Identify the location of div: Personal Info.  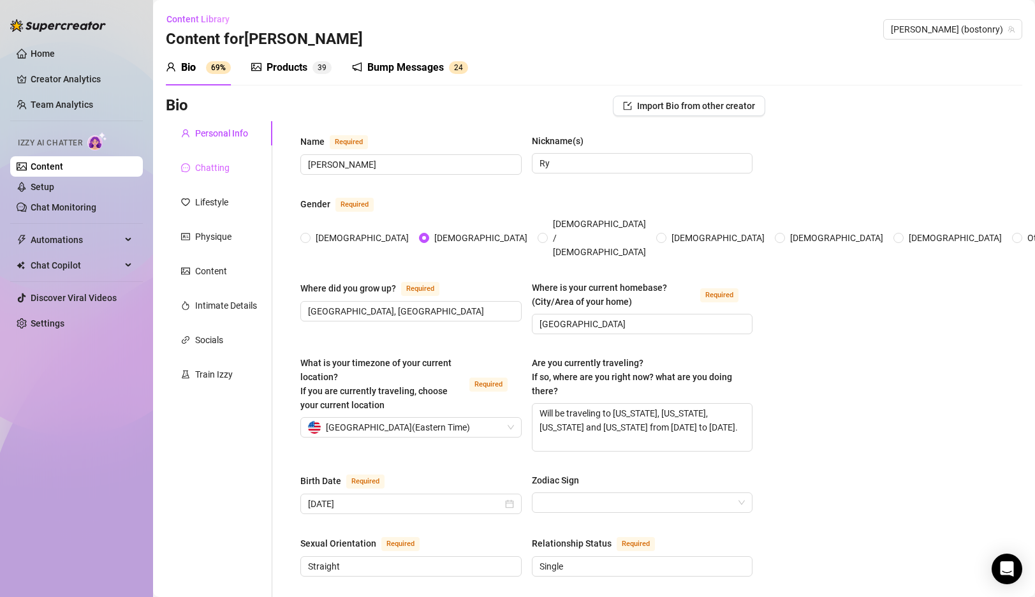
(221, 133).